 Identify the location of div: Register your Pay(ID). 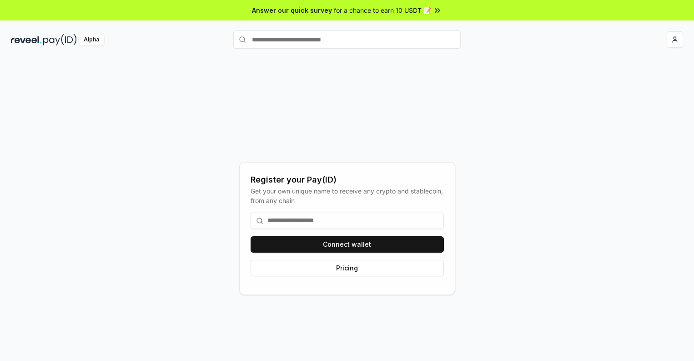
(347, 180).